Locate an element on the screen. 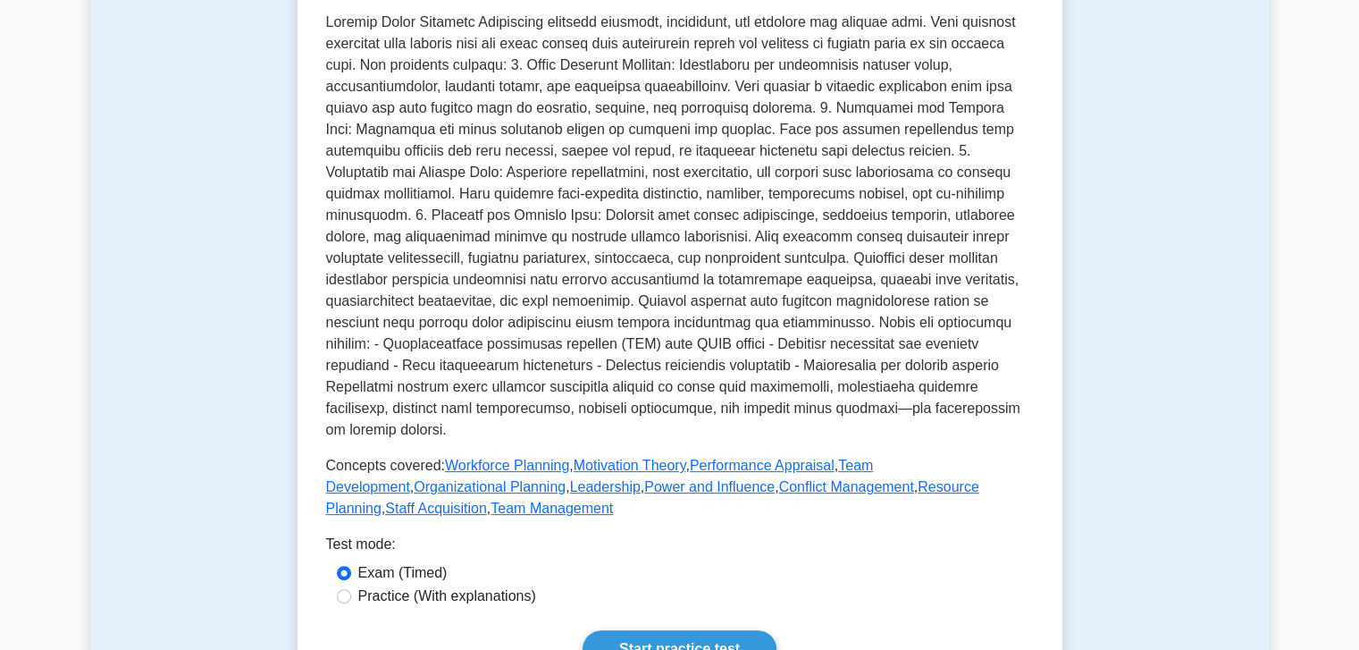 This screenshot has height=650, width=1359. a: Leadership is located at coordinates (605, 486).